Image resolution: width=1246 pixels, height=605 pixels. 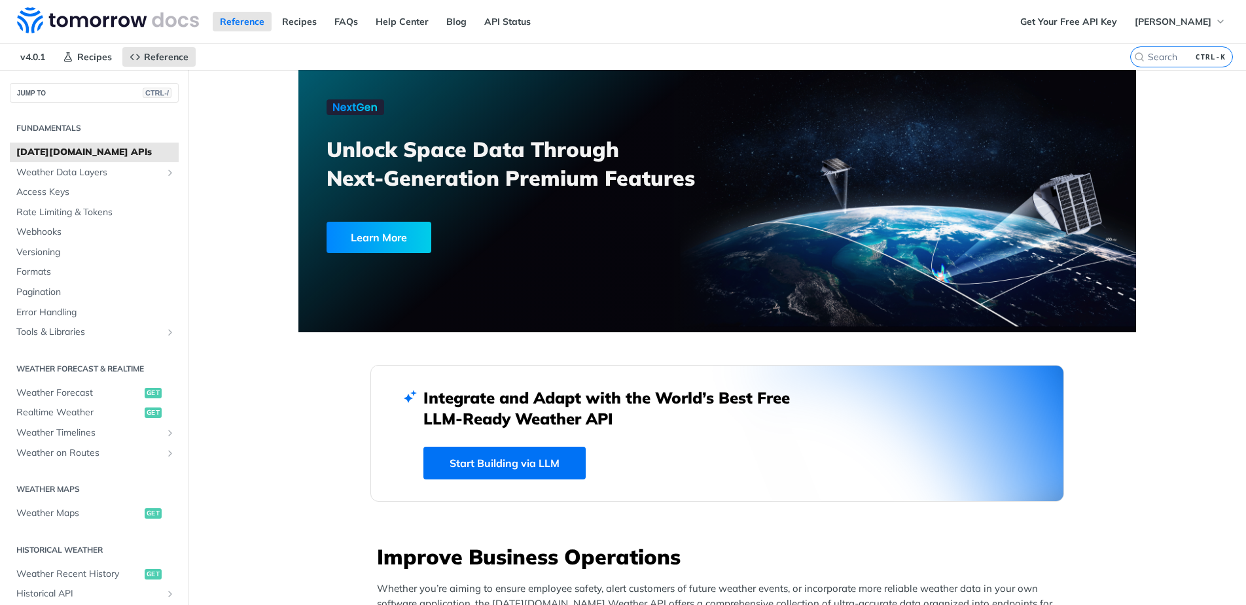 I want to click on a: Blog, so click(x=456, y=22).